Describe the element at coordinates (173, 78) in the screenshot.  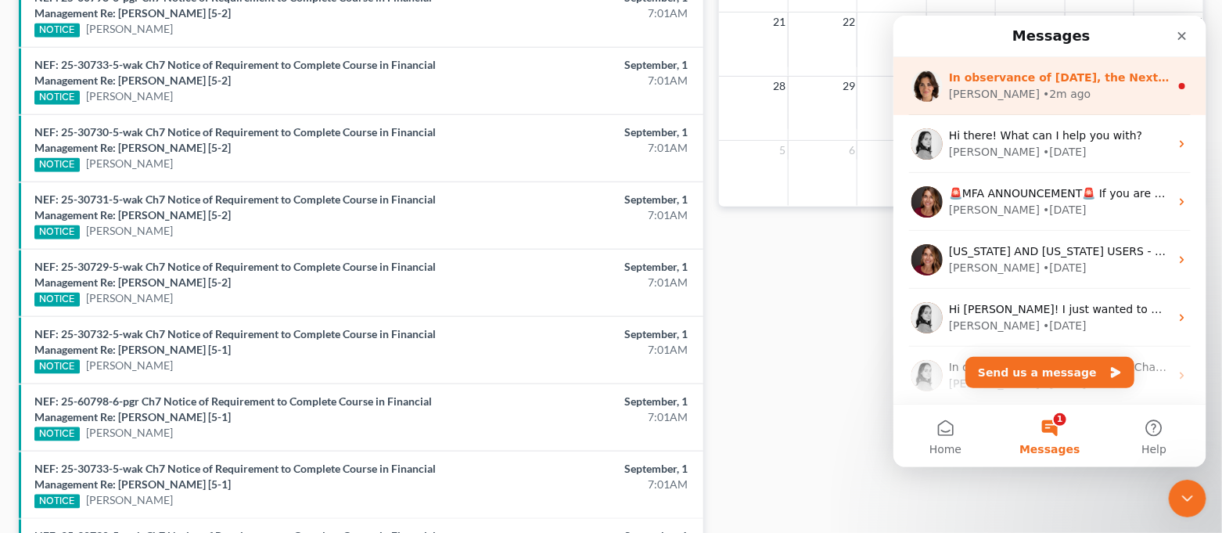
I see `div: • 2m ago` at that location.